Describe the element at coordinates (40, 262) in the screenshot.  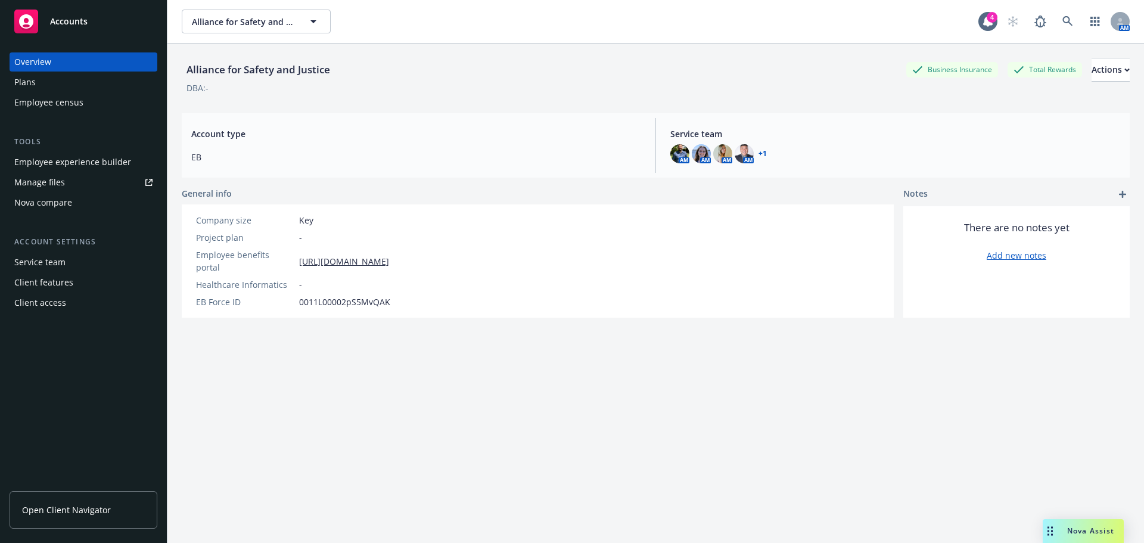
I see `div: Service team` at that location.